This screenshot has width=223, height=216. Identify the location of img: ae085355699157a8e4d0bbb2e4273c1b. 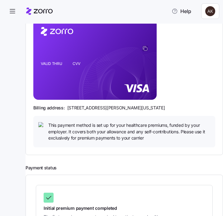
(210, 11).